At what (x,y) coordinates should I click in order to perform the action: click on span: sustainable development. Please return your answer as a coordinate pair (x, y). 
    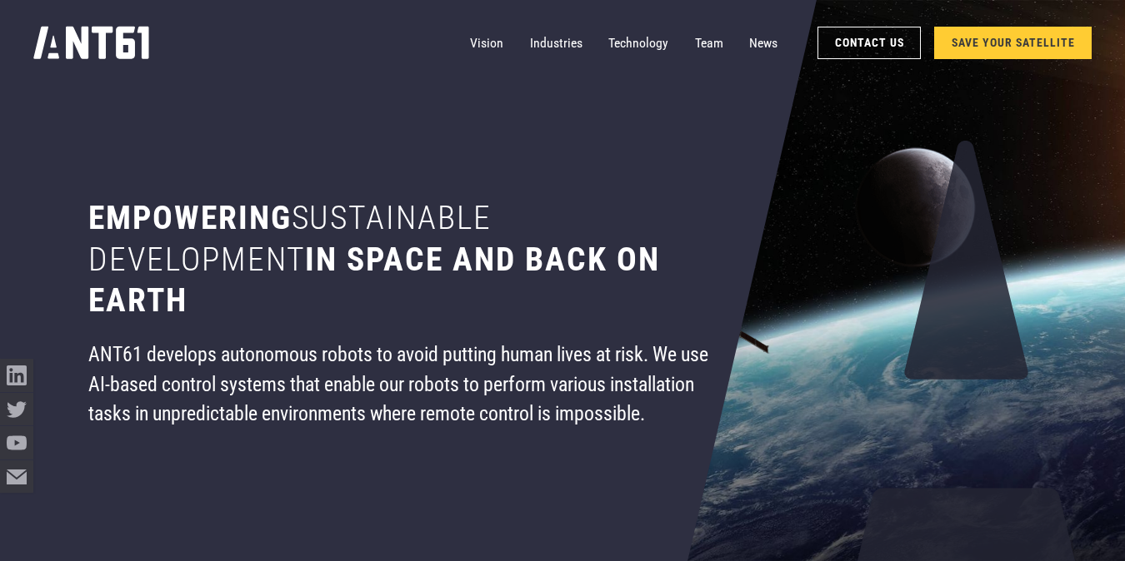
    Looking at the image, I should click on (290, 238).